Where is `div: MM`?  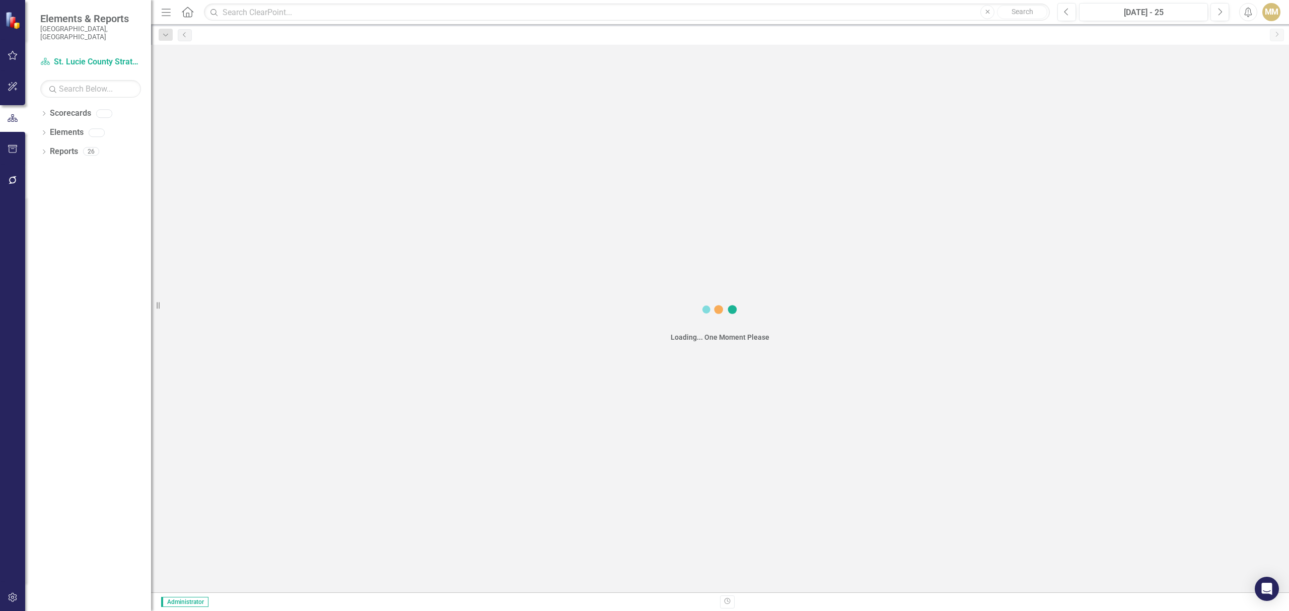
div: MM is located at coordinates (1271, 12).